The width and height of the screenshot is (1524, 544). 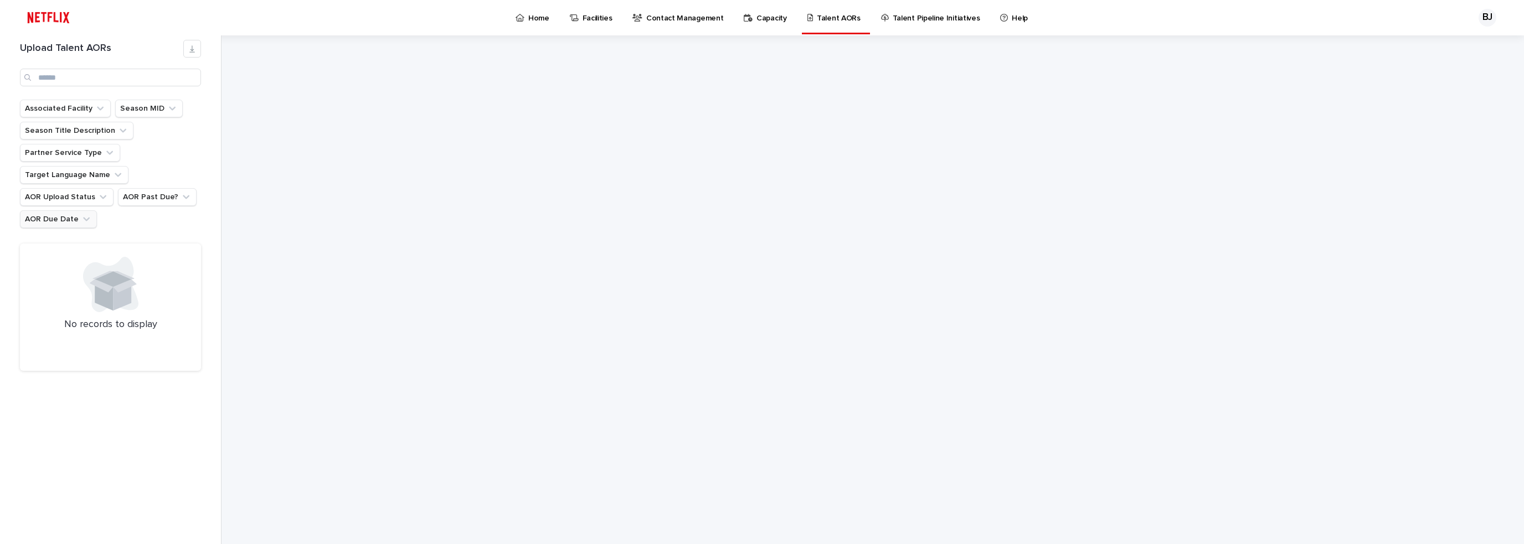 I want to click on button: Season MID, so click(x=149, y=109).